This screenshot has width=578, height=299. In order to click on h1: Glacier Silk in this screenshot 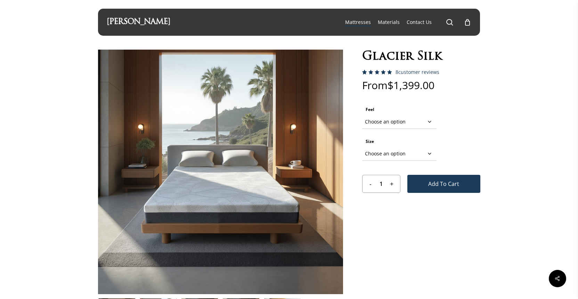, I will do `click(421, 57)`.